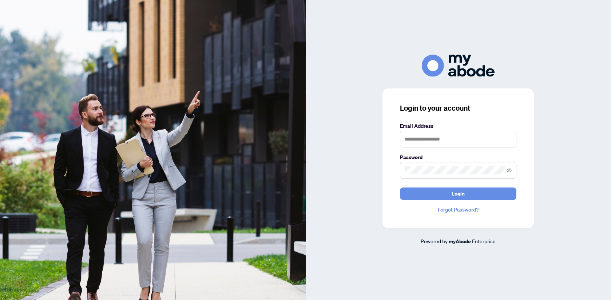 This screenshot has width=611, height=300. Describe the element at coordinates (458, 194) in the screenshot. I see `button: Login` at that location.